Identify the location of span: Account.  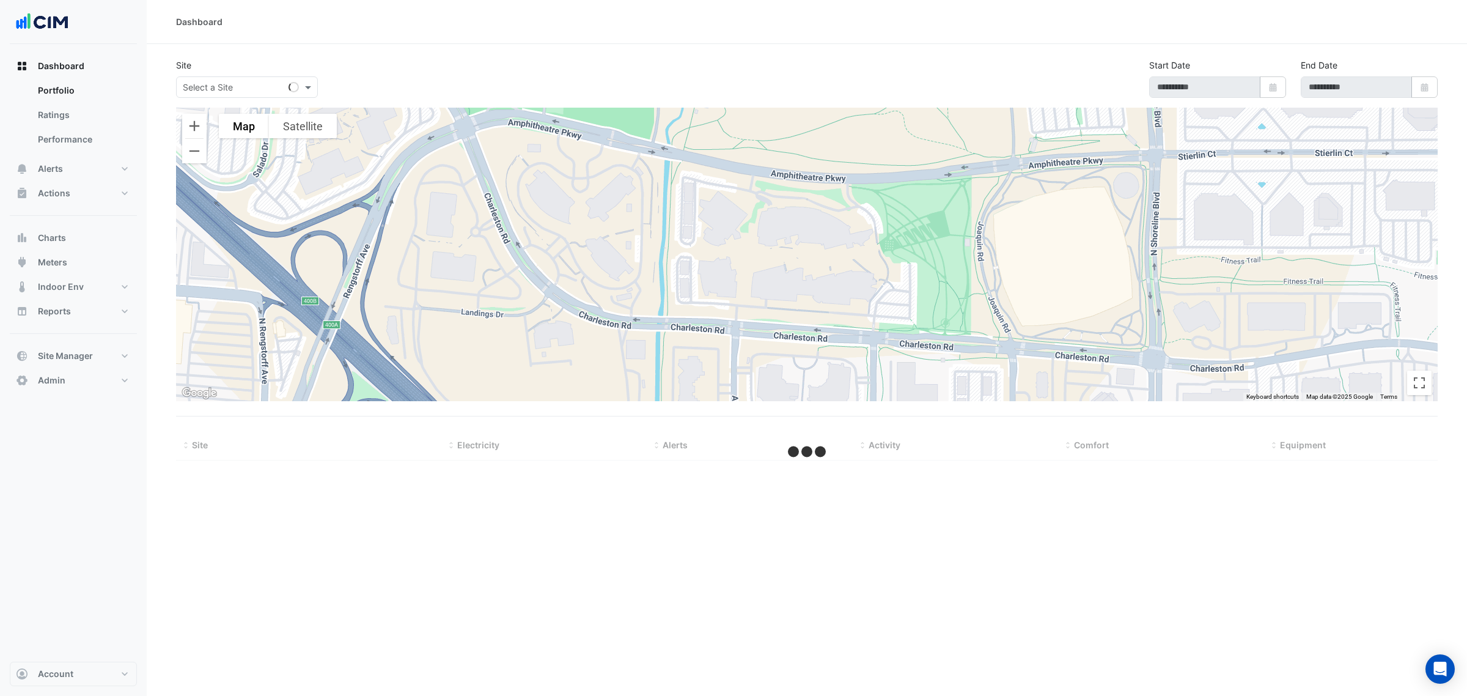
(56, 674).